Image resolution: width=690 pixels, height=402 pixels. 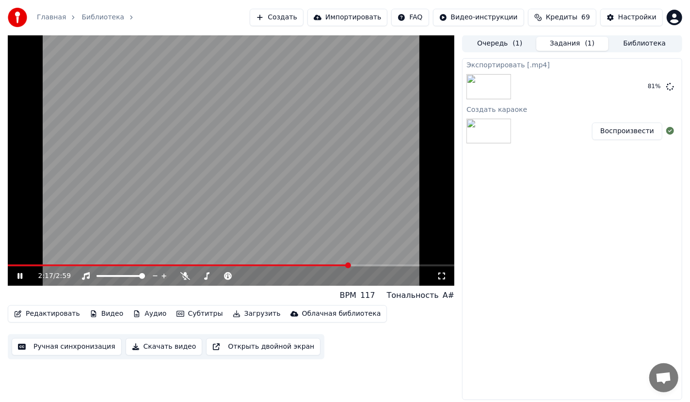 I want to click on nav: breadcrumb, so click(x=88, y=17).